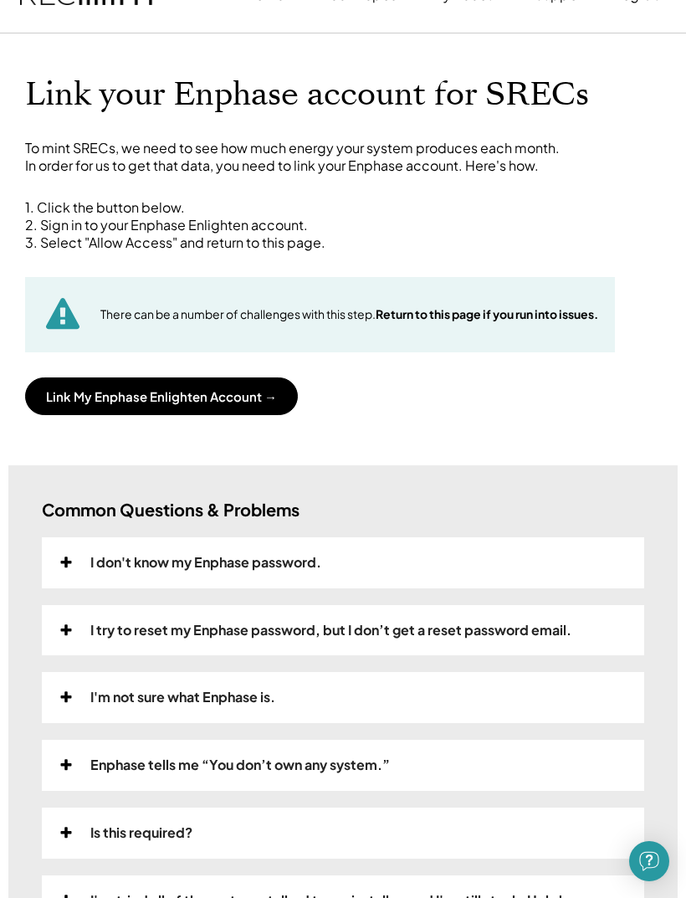 The height and width of the screenshot is (898, 686). I want to click on div: Enphase tells me “You don’t own any system.”, so click(240, 765).